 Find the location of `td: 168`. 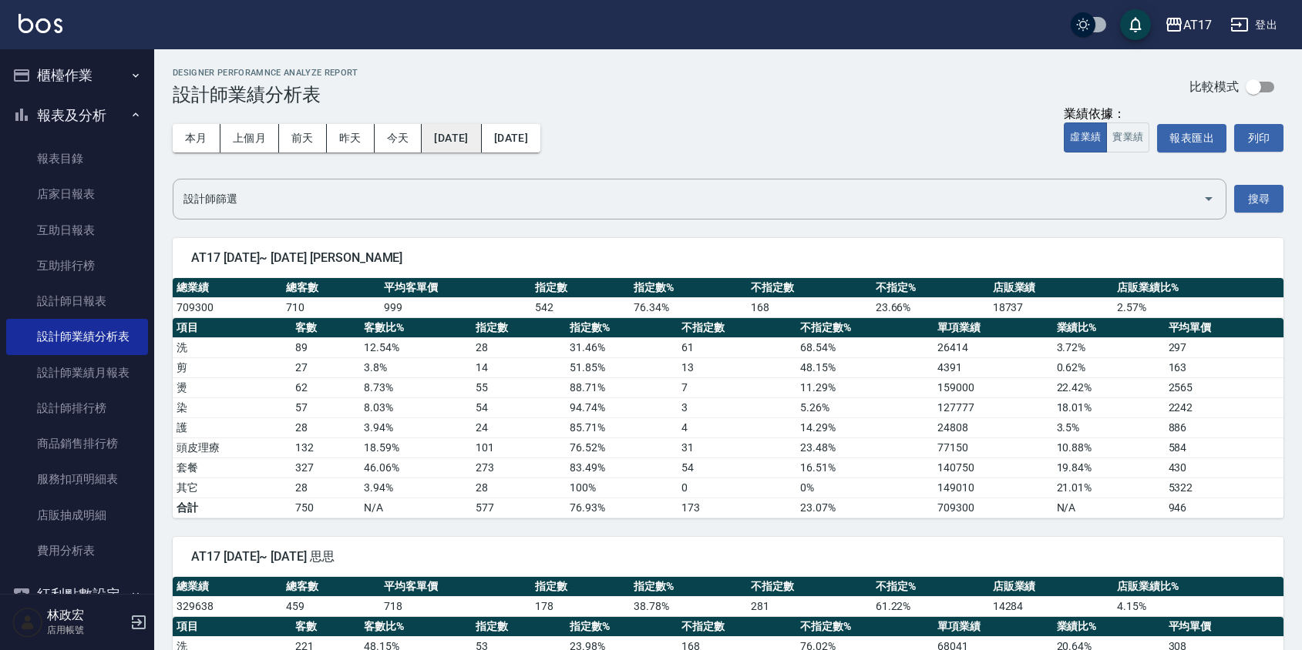

td: 168 is located at coordinates (809, 308).